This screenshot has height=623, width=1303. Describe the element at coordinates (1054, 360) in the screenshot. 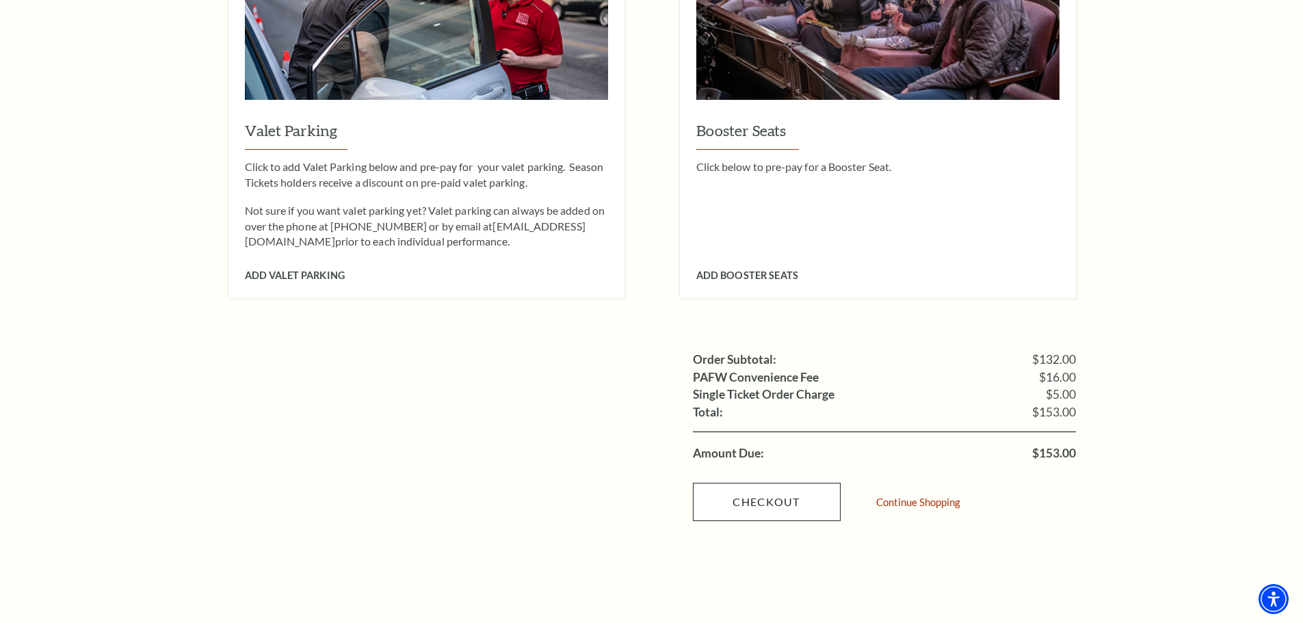

I see `span: $132.00` at that location.